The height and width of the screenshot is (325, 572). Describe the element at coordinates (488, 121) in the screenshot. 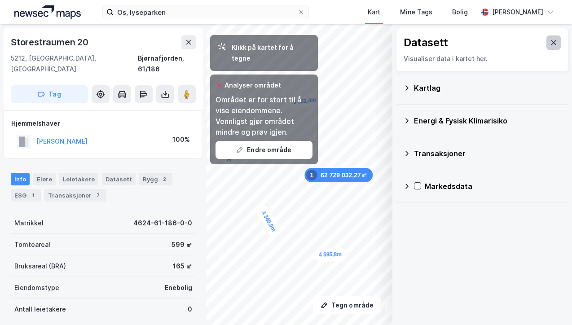

I see `div: Energi & Fysisk Klimarisiko` at that location.